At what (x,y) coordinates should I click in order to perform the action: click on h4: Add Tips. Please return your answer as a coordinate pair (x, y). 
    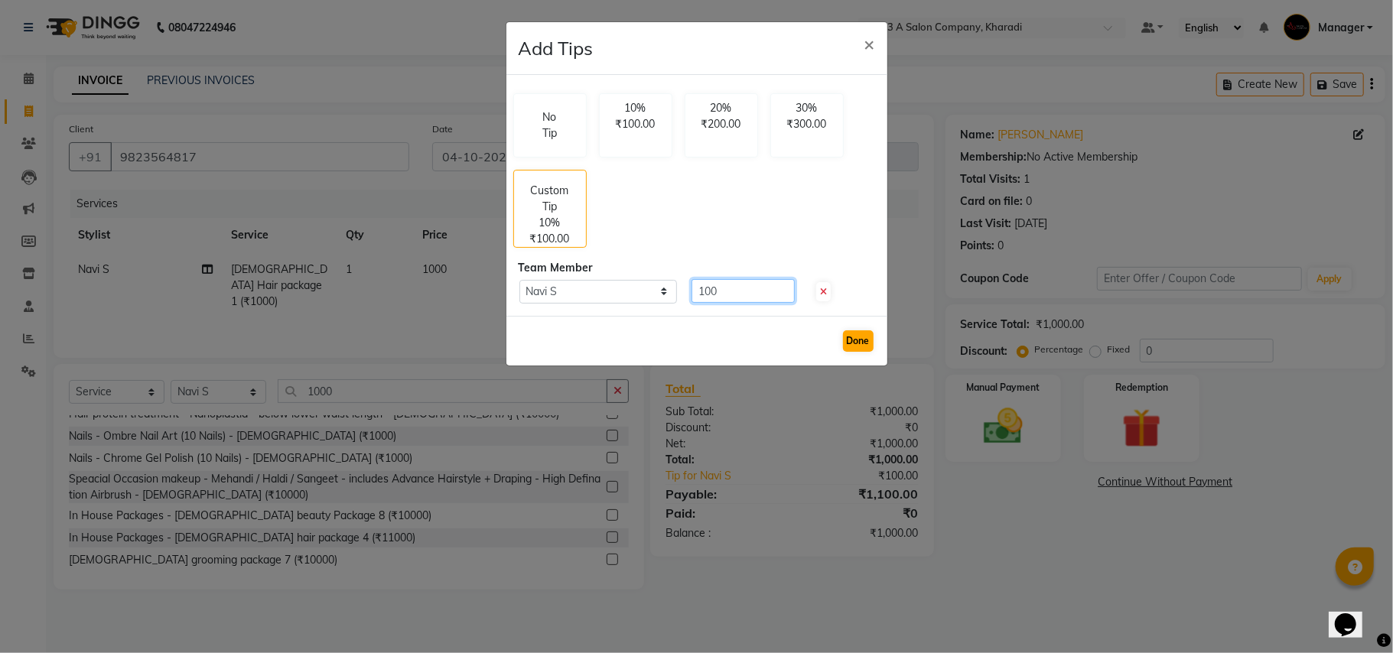
    Looking at the image, I should click on (556, 48).